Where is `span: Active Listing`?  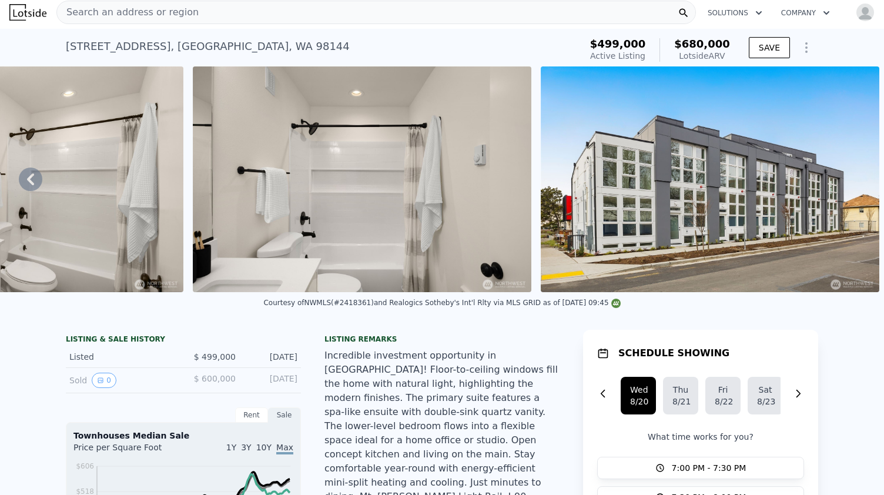 span: Active Listing is located at coordinates (617, 56).